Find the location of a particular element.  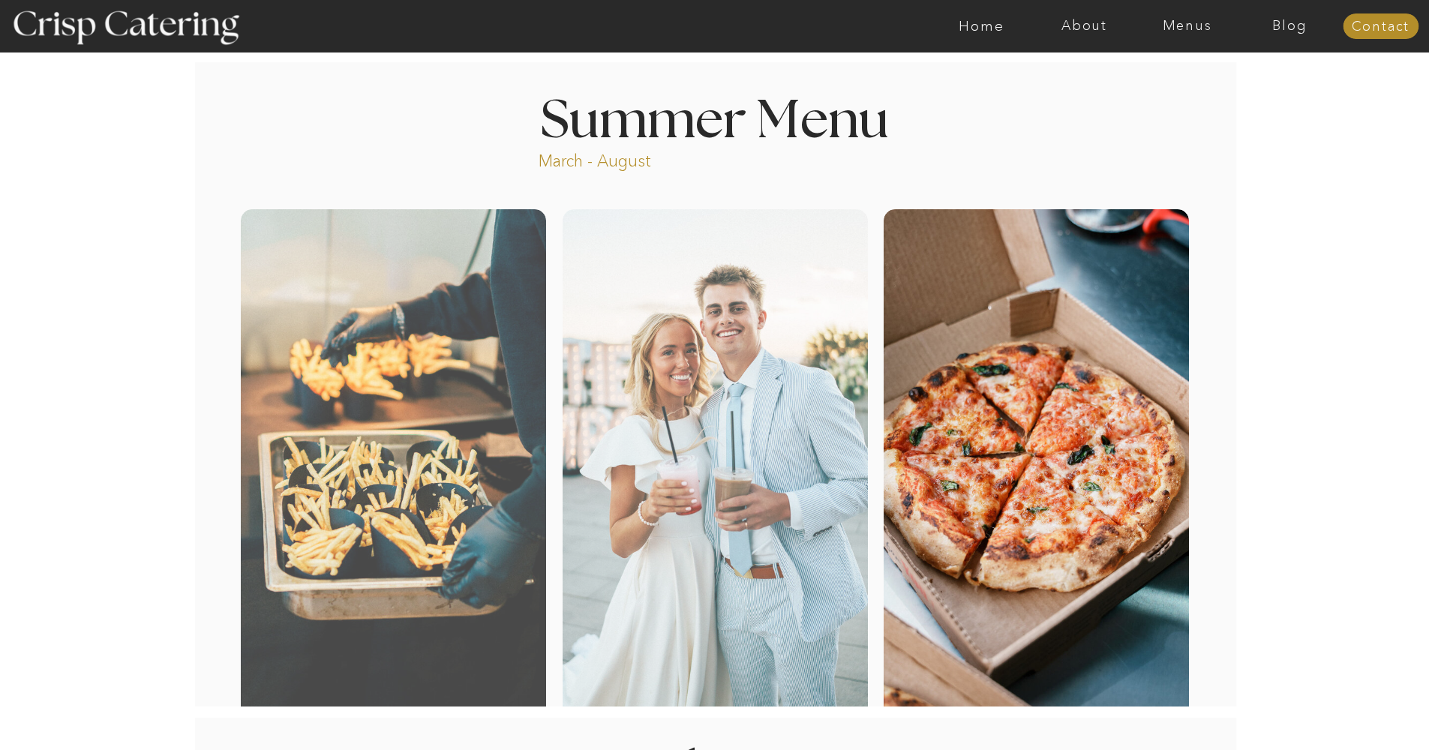

a: Contact is located at coordinates (1381, 27).